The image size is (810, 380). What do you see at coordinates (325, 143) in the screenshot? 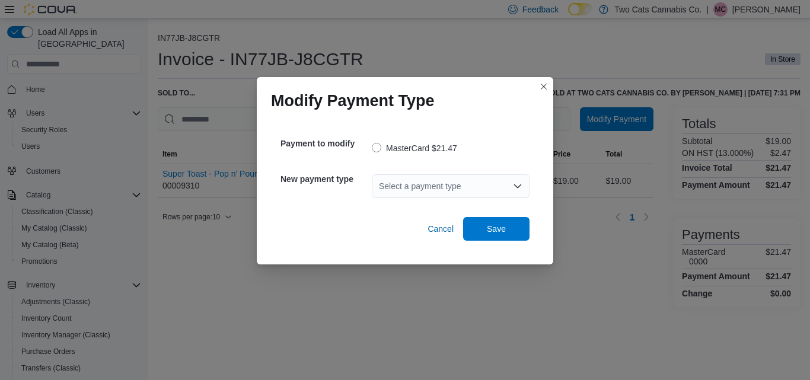
I see `h5: Payment to modify` at bounding box center [325, 143].